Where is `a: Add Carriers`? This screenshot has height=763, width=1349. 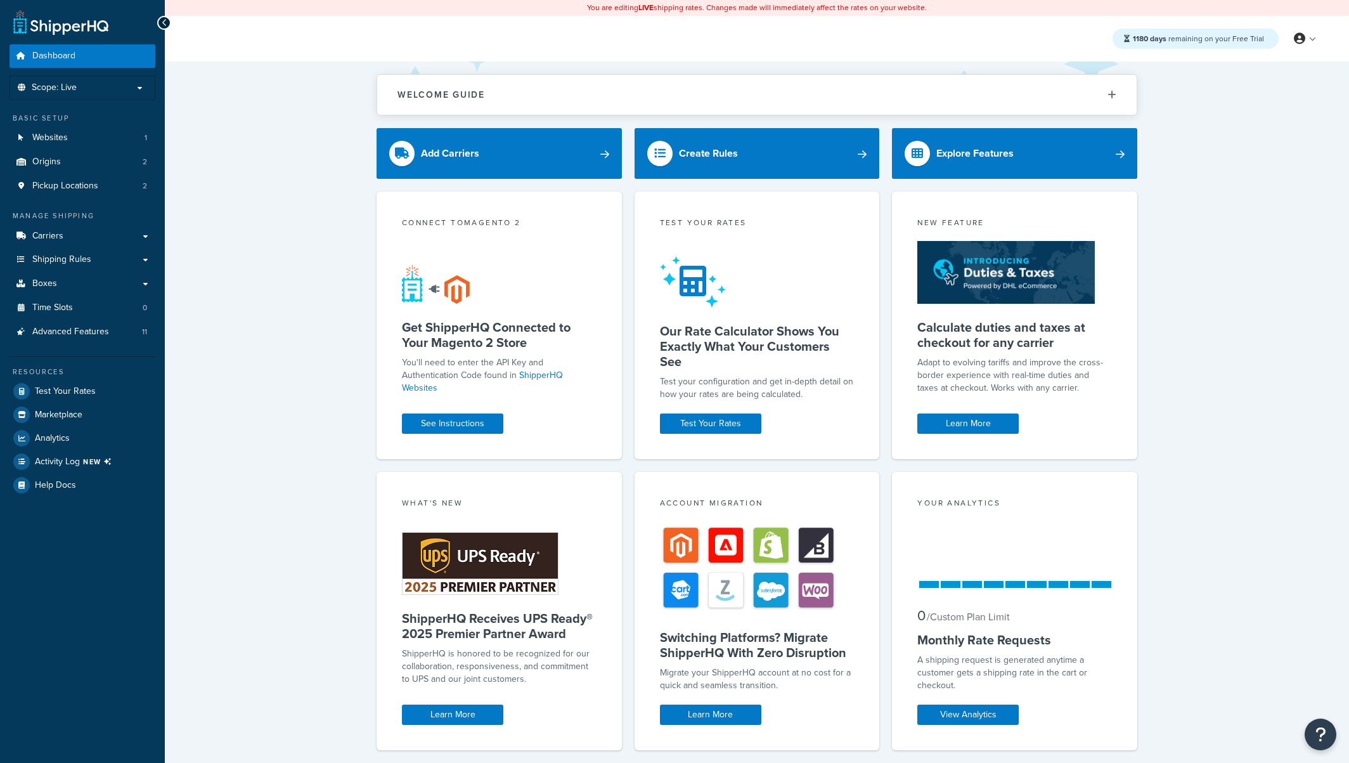
a: Add Carriers is located at coordinates (499, 153).